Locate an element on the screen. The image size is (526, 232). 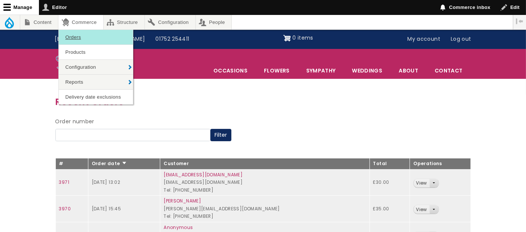
a: 3970 is located at coordinates (65, 209).